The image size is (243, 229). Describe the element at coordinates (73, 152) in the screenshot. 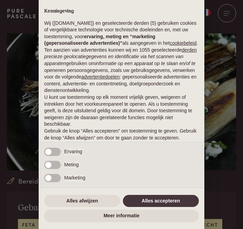

I see `span: Ervaring` at that location.